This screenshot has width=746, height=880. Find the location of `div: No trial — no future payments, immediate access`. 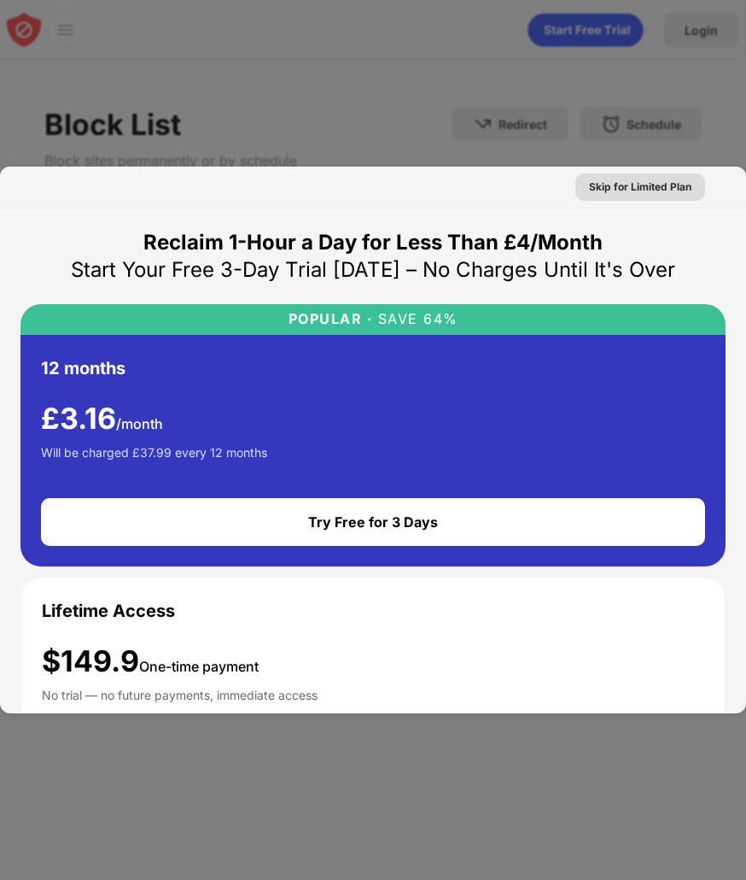

div: No trial — no future payments, immediate access is located at coordinates (179, 703).